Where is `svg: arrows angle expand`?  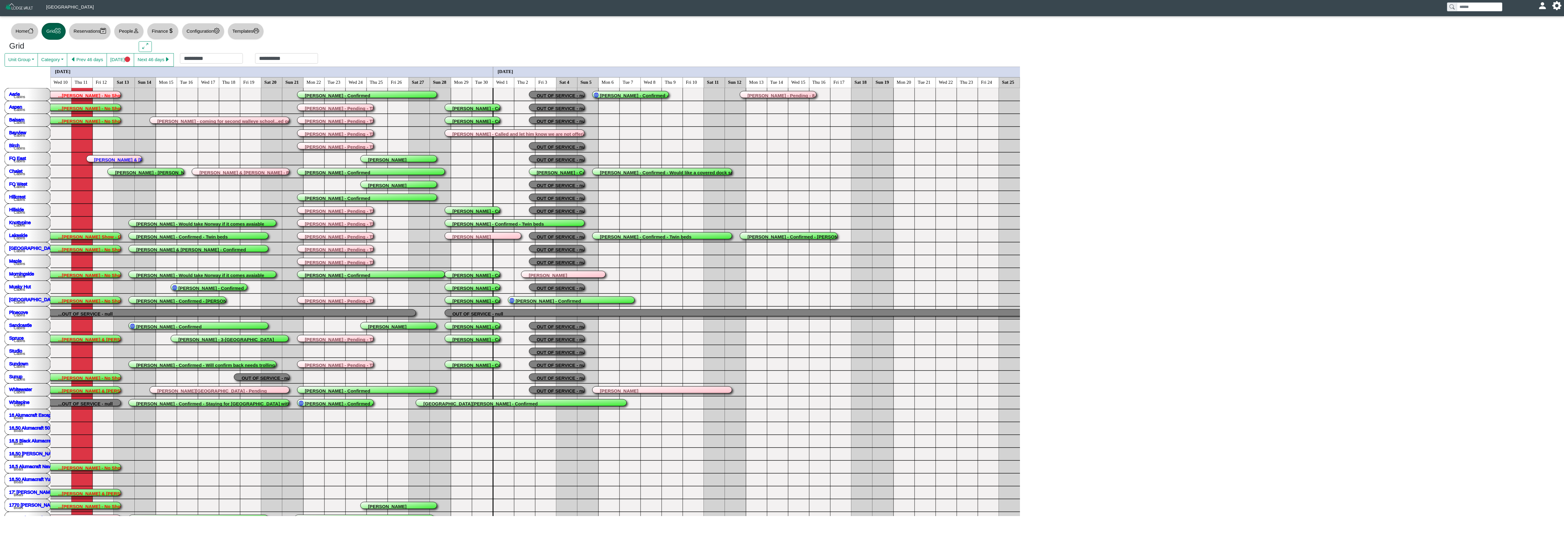 svg: arrows angle expand is located at coordinates (145, 46).